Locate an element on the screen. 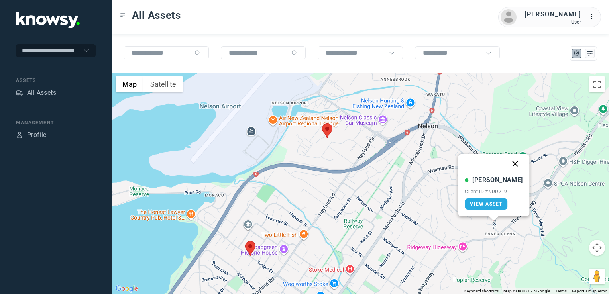 The width and height of the screenshot is (609, 294). span: Map data ©2025 Google is located at coordinates (526, 291).